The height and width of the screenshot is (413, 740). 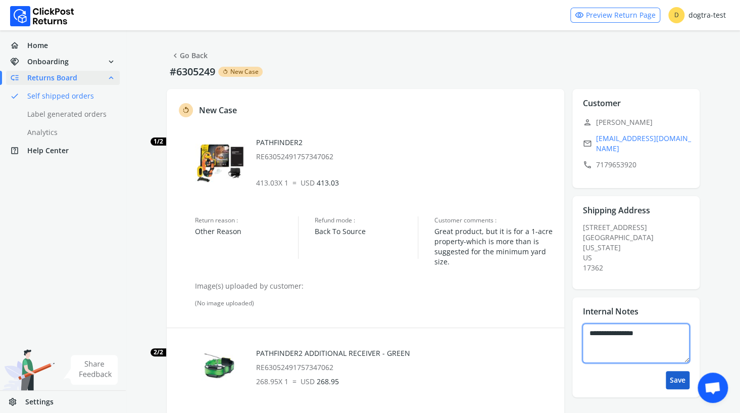 What do you see at coordinates (247, 220) in the screenshot?
I see `span: Return reason :` at bounding box center [247, 220].